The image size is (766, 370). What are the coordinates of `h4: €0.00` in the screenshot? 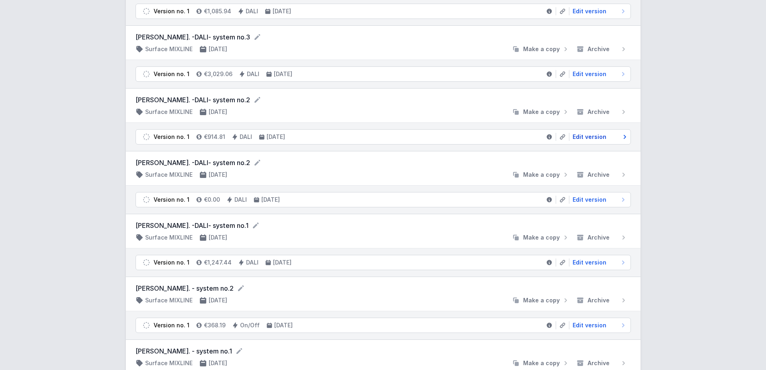 It's located at (212, 199).